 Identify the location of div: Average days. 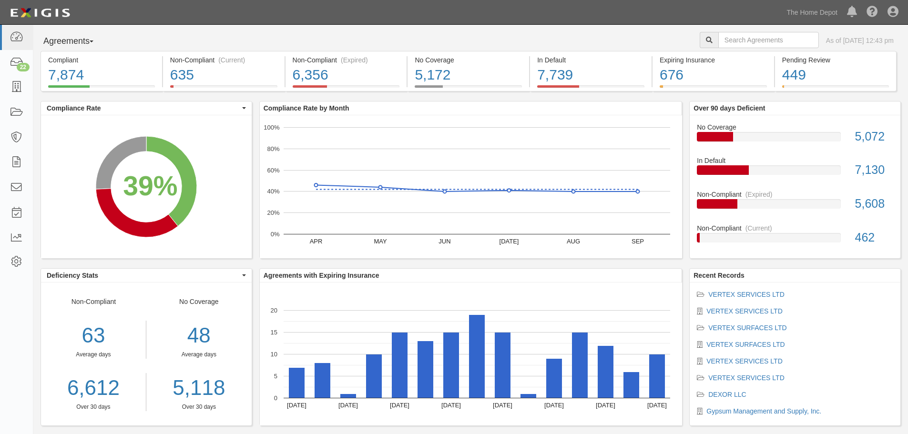
(93, 354).